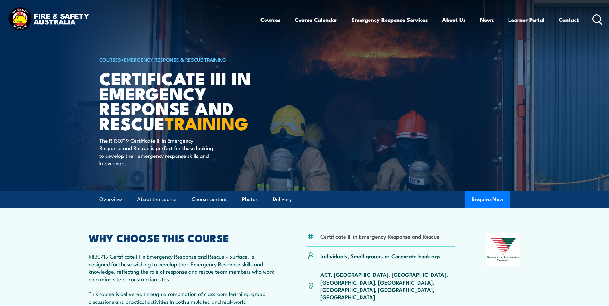 The width and height of the screenshot is (609, 306). I want to click on p: The RII30719 Certificate III in Emergency Response and Rescue is perfect for those looking to dev..., so click(158, 152).